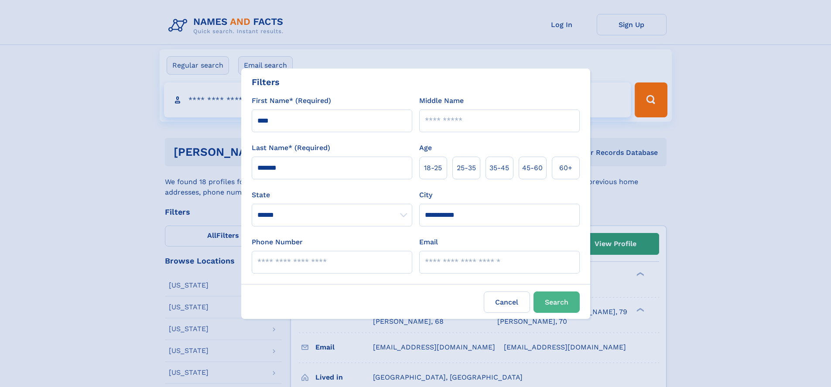 Image resolution: width=831 pixels, height=387 pixels. I want to click on label: Age, so click(425, 148).